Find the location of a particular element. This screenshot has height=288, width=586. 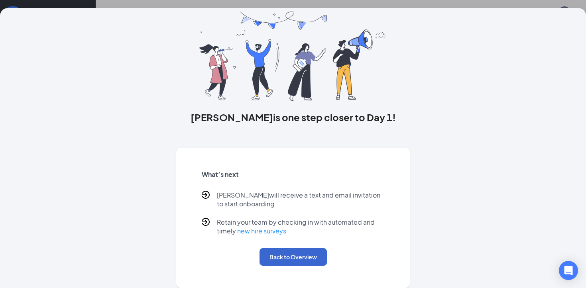

div: Open Intercom Messenger is located at coordinates (569, 271).